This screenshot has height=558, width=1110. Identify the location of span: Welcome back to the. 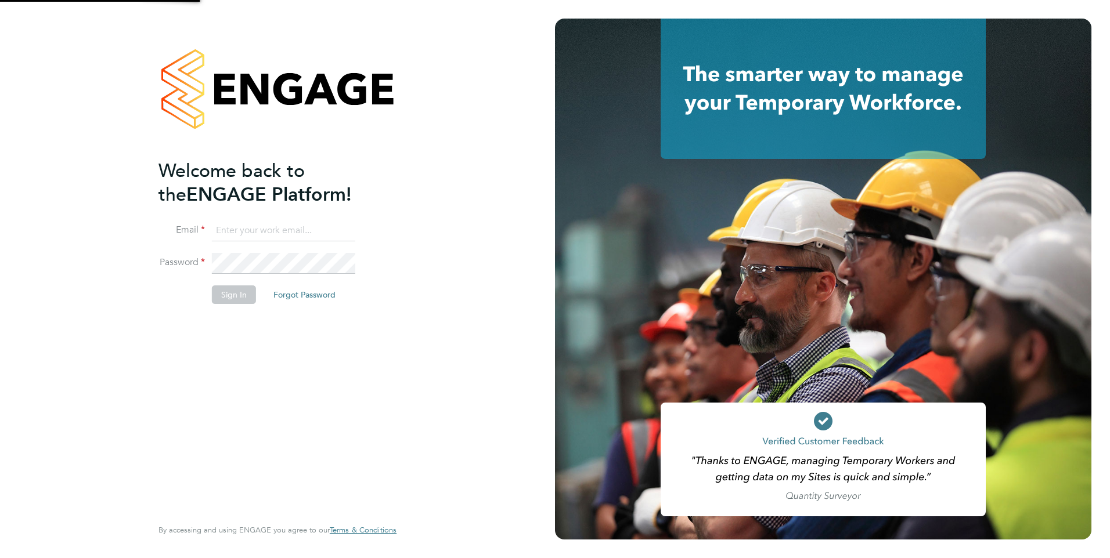
(232, 183).